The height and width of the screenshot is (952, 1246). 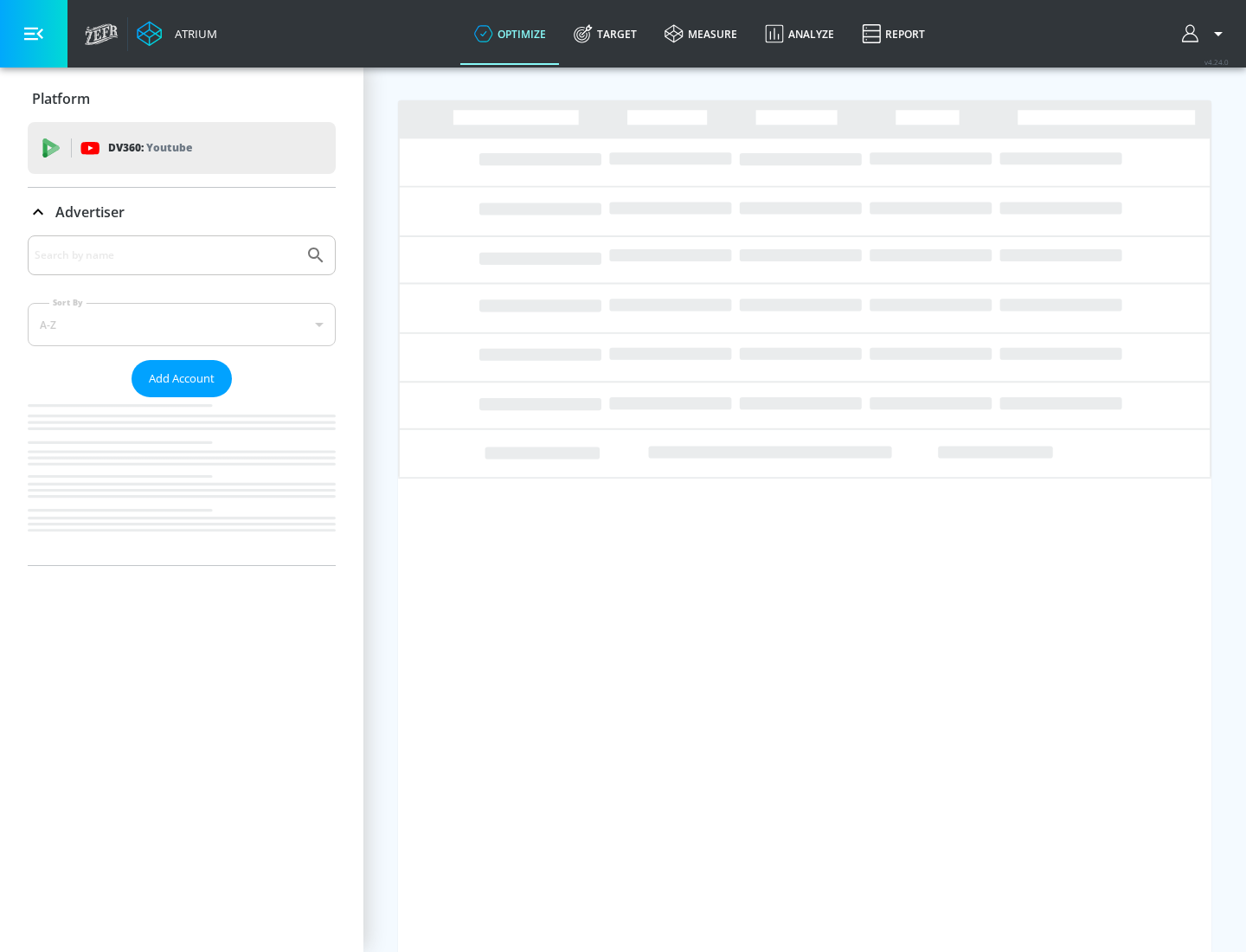 What do you see at coordinates (1217, 61) in the screenshot?
I see `span: v 4.24.0` at bounding box center [1217, 61].